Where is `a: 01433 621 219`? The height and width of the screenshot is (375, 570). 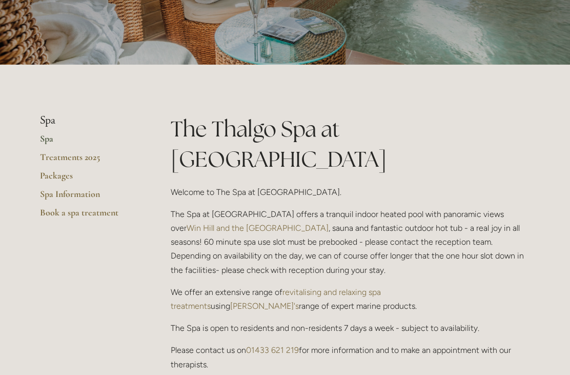
a: 01433 621 219 is located at coordinates (272, 349).